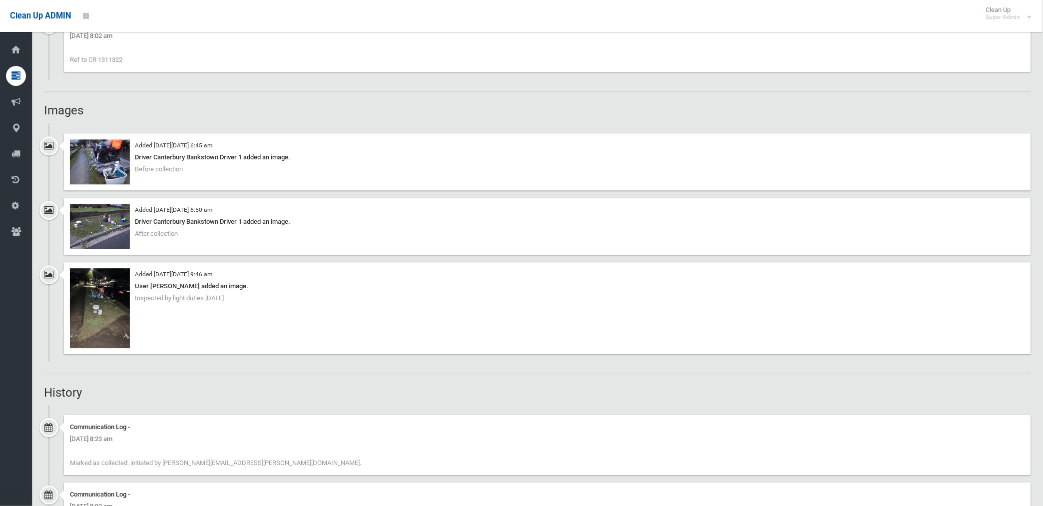  What do you see at coordinates (159, 169) in the screenshot?
I see `span: Before collection` at bounding box center [159, 169].